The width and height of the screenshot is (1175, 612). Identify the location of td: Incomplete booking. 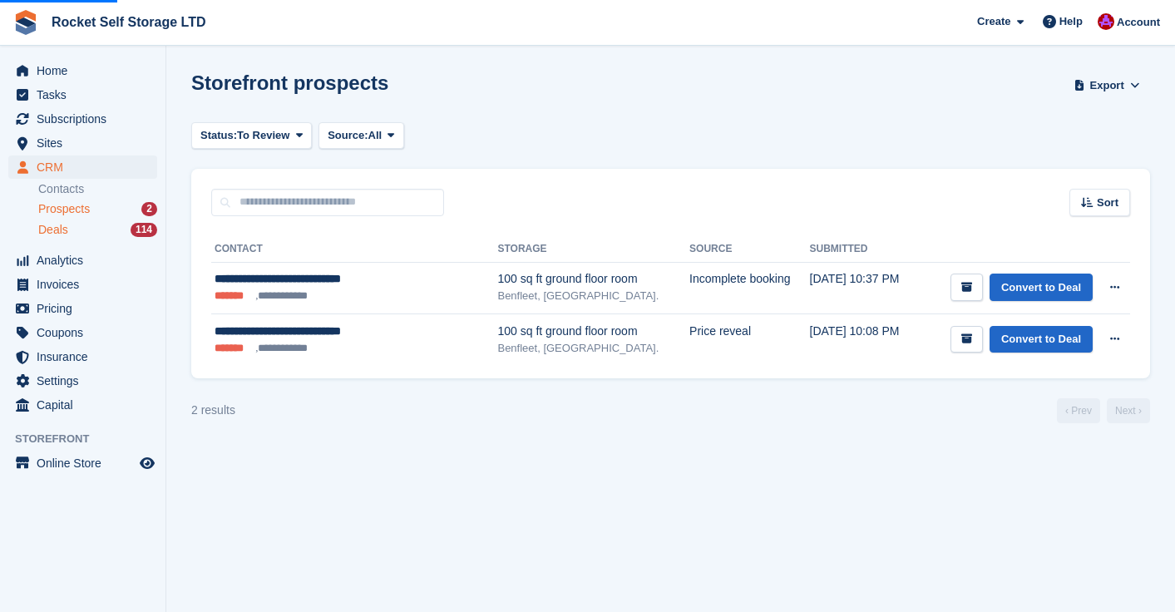
(749, 288).